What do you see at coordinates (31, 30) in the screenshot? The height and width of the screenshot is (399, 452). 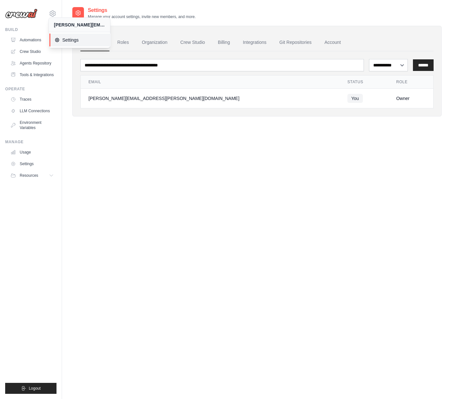 I see `div: Build` at bounding box center [31, 30].